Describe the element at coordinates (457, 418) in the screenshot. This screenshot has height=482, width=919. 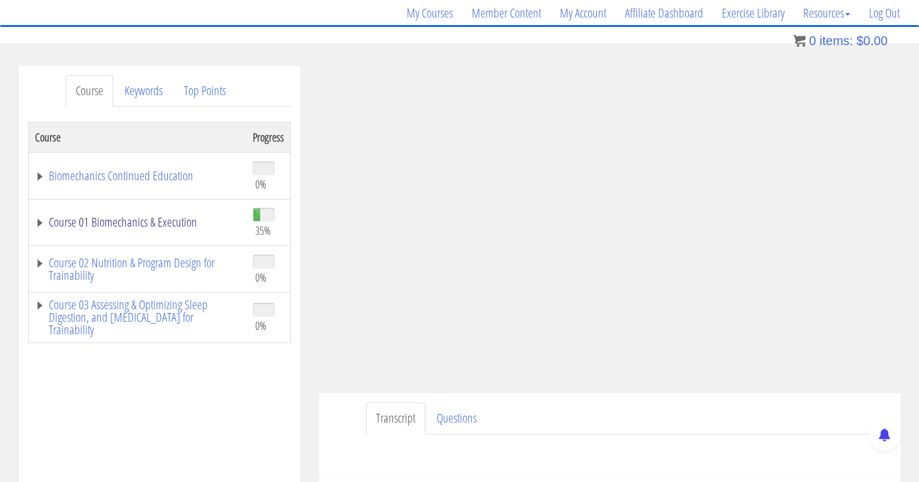
I see `a: Questions` at that location.